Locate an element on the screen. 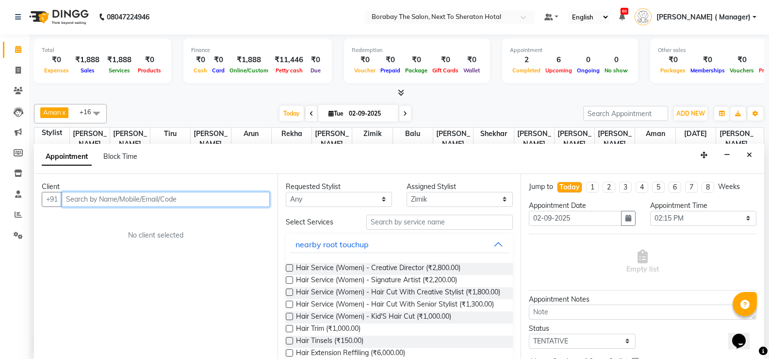 This screenshot has height=359, width=769. a: 60 is located at coordinates (622, 17).